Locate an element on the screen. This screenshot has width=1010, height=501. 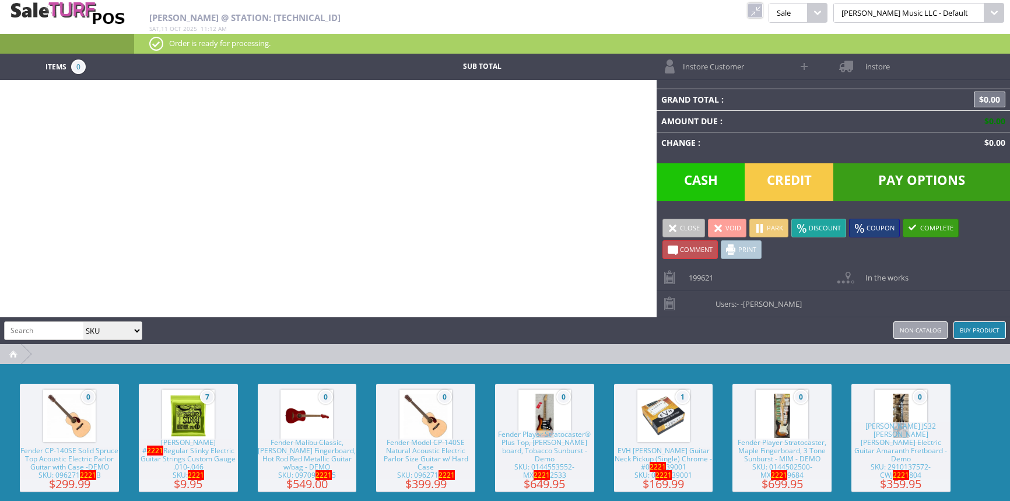
p: Order is ready for processing. is located at coordinates (572, 43).